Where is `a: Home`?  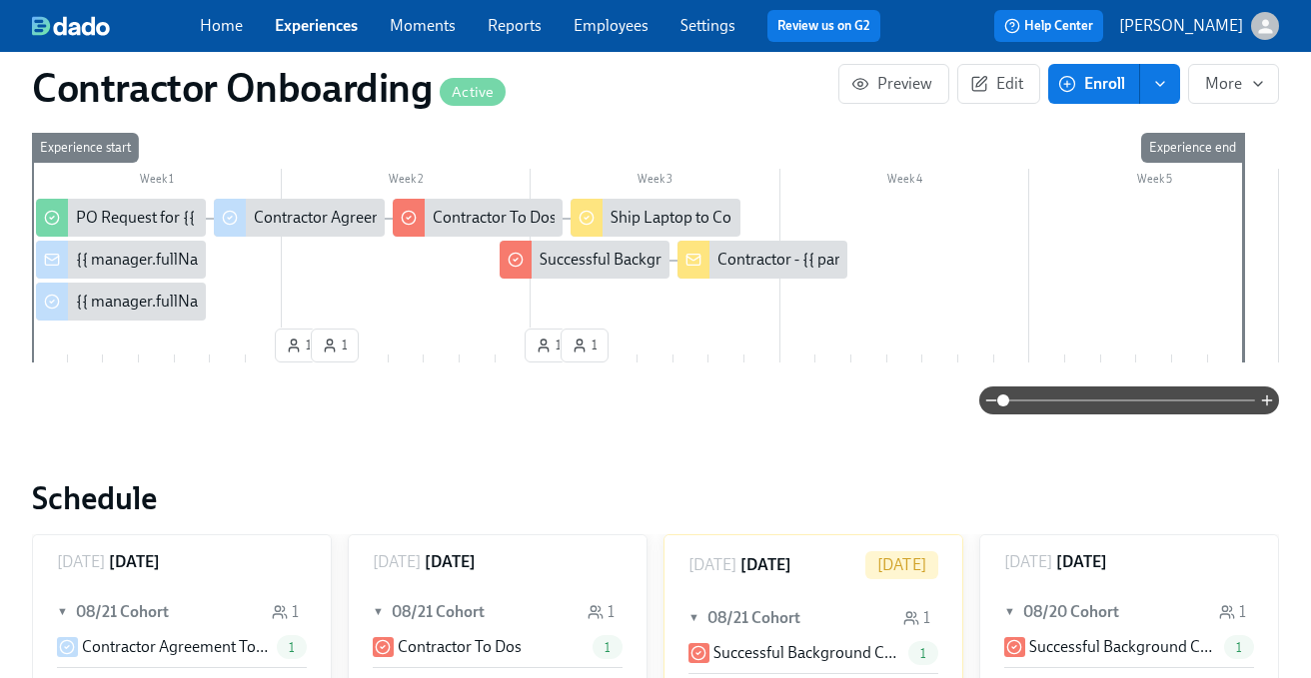 a: Home is located at coordinates (221, 25).